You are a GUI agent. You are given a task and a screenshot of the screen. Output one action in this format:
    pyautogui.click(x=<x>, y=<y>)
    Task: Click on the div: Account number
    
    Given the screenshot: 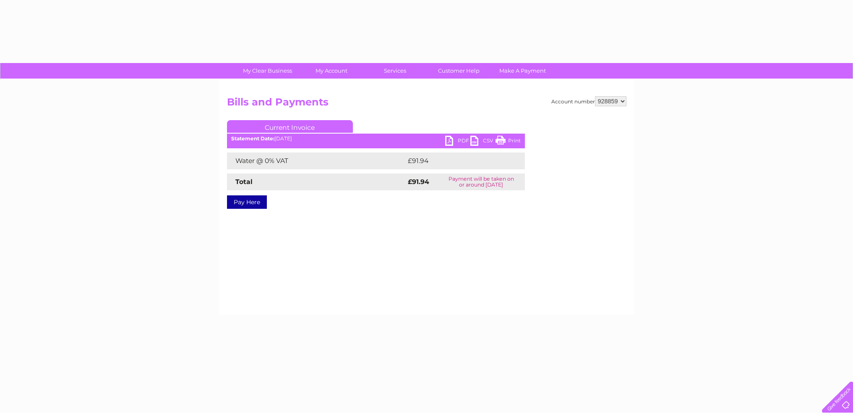 What is the action you would take?
    pyautogui.click(x=589, y=101)
    